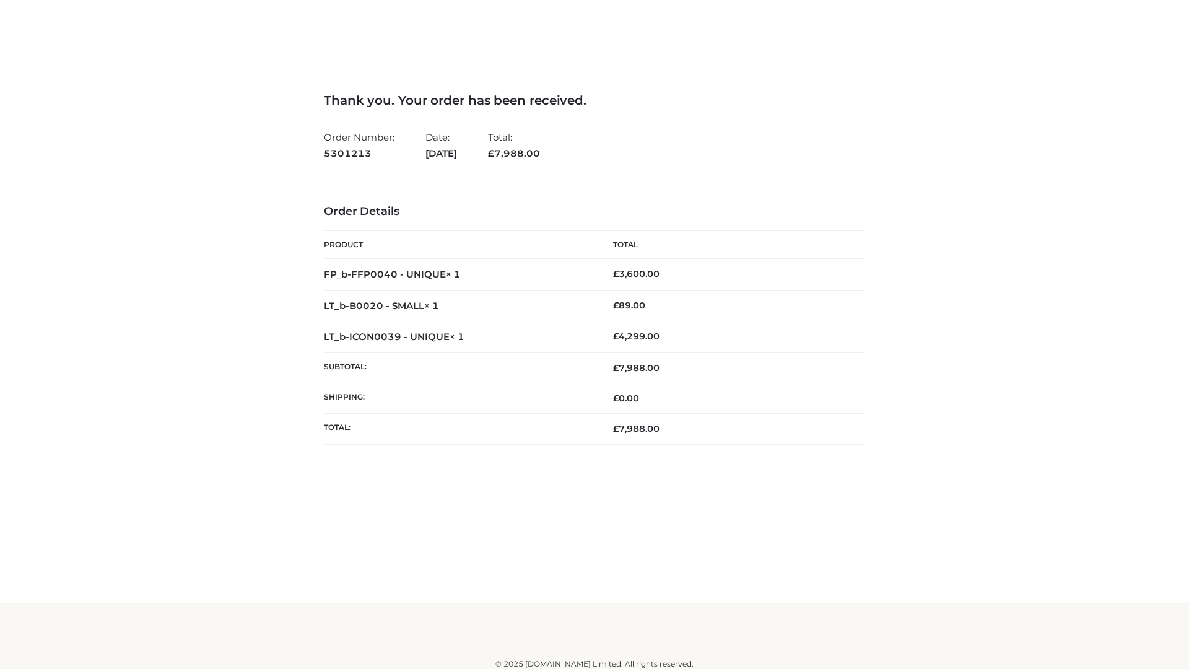 Image resolution: width=1189 pixels, height=669 pixels. Describe the element at coordinates (359, 145) in the screenshot. I see `li: Order Number:` at that location.